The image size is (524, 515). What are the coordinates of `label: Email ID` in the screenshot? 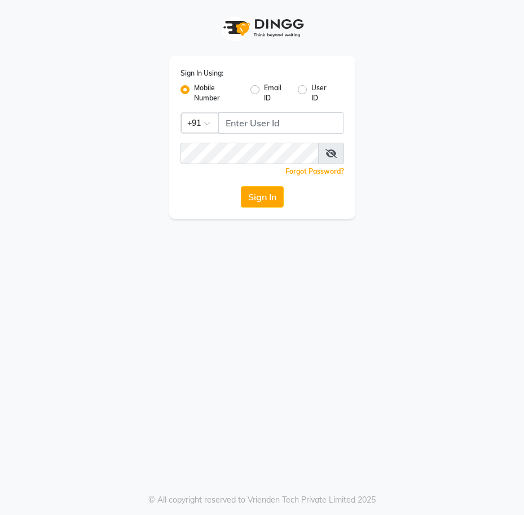 It's located at (276, 93).